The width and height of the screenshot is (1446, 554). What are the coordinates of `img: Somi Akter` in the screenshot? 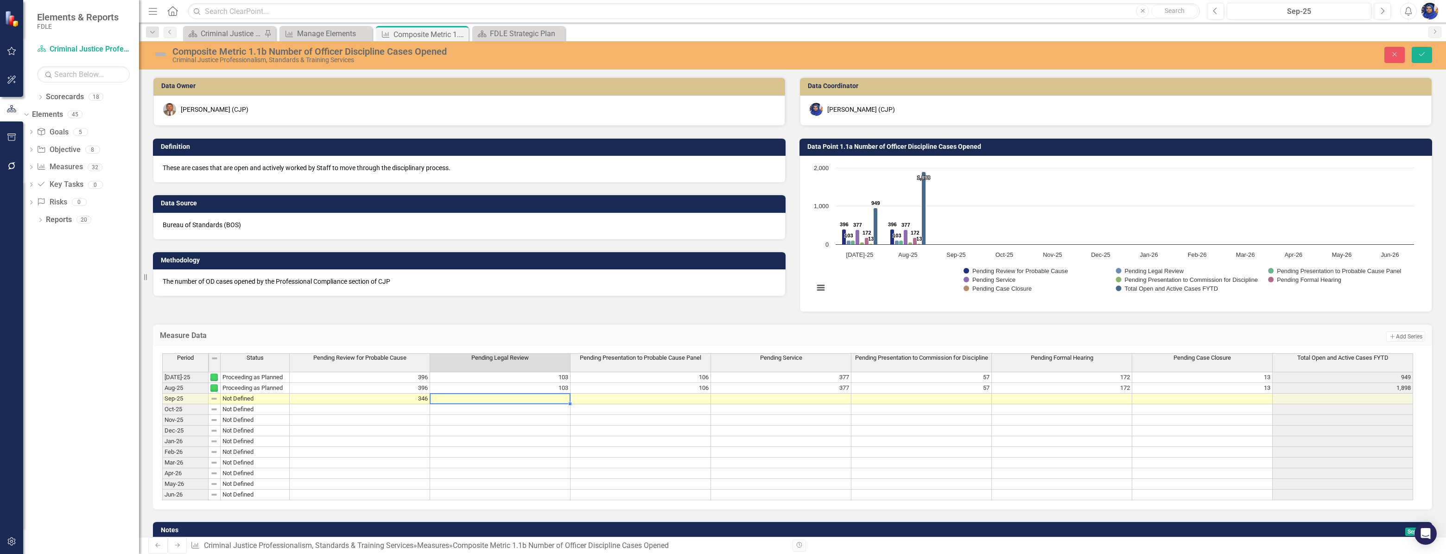 It's located at (816, 109).